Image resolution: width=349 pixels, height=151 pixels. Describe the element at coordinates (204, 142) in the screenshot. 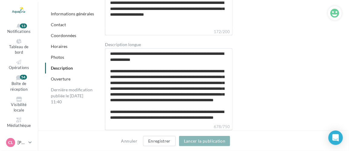

I see `button: Lancer la publication` at that location.